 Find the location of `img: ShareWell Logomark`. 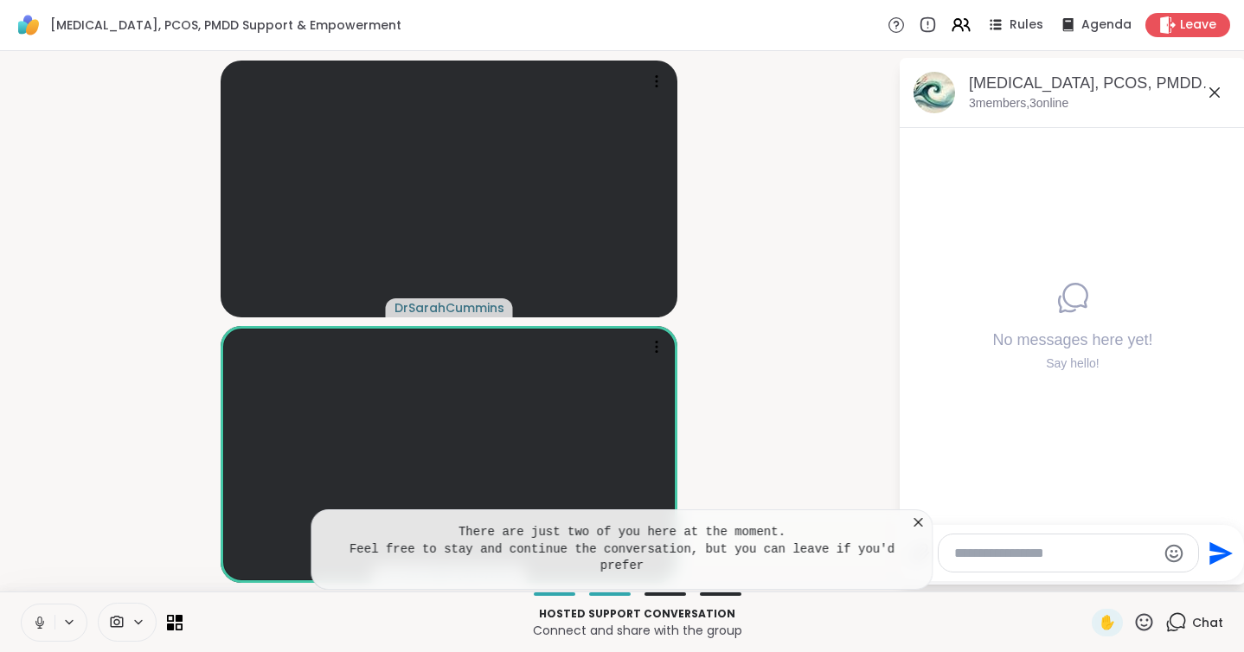

img: ShareWell Logomark is located at coordinates (29, 25).